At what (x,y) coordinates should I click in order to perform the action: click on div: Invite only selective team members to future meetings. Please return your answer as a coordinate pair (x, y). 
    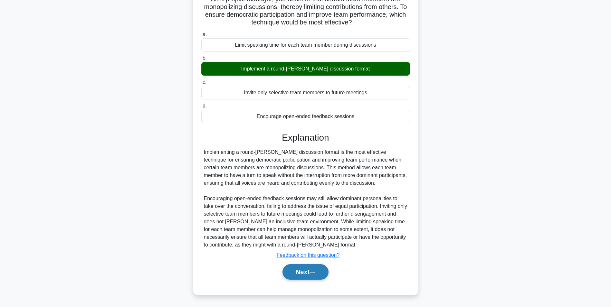
    Looking at the image, I should click on (306, 93).